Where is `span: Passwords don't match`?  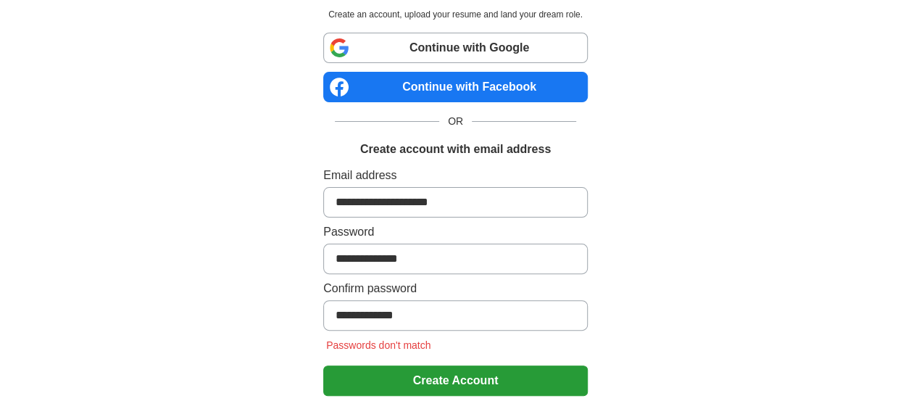 span: Passwords don't match is located at coordinates (379, 345).